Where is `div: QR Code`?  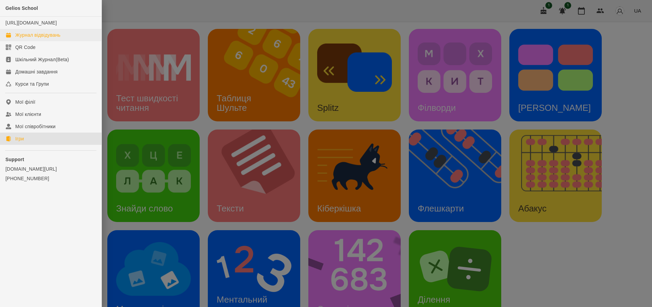 div: QR Code is located at coordinates (25, 47).